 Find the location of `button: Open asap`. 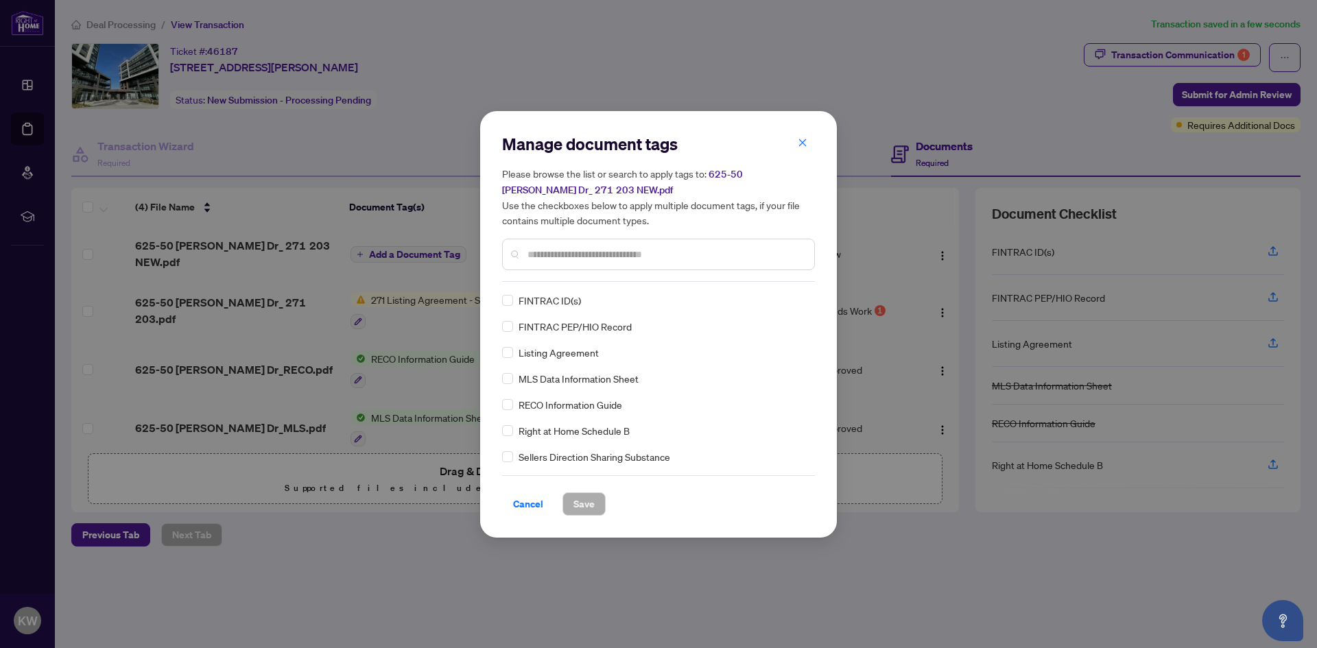

button: Open asap is located at coordinates (1283, 621).